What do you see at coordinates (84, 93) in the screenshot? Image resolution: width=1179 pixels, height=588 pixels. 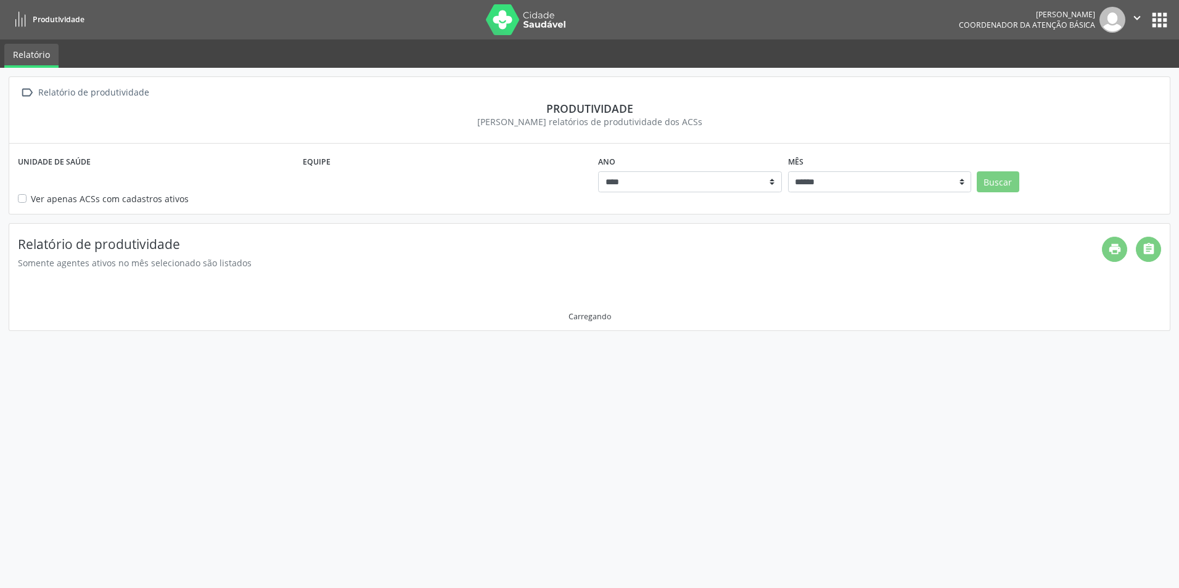 I see `a:  Relatório de produtividade` at bounding box center [84, 93].